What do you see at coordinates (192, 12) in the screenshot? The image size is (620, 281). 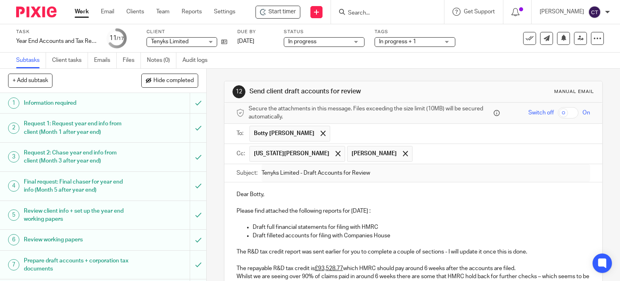 I see `a: Reports` at bounding box center [192, 12].